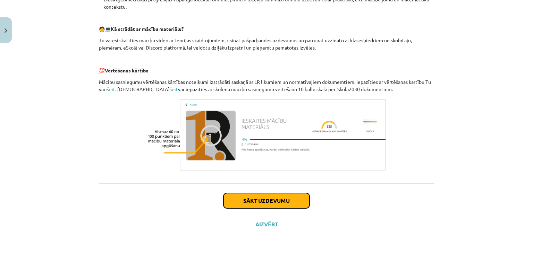 The width and height of the screenshot is (533, 253). What do you see at coordinates (147, 29) in the screenshot?
I see `b: Kā strādāt ar mācību materiālu?` at bounding box center [147, 29].